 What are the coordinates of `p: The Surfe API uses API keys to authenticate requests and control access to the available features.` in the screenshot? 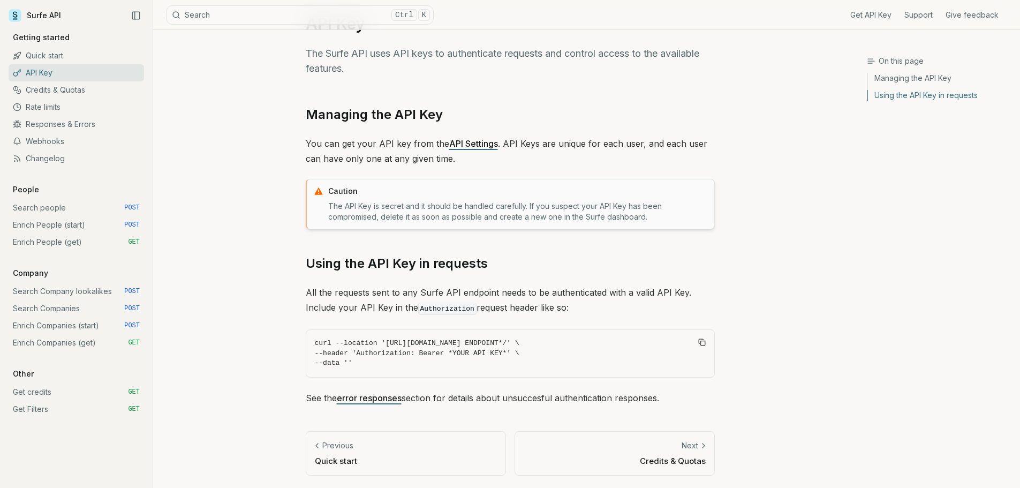 It's located at (510, 61).